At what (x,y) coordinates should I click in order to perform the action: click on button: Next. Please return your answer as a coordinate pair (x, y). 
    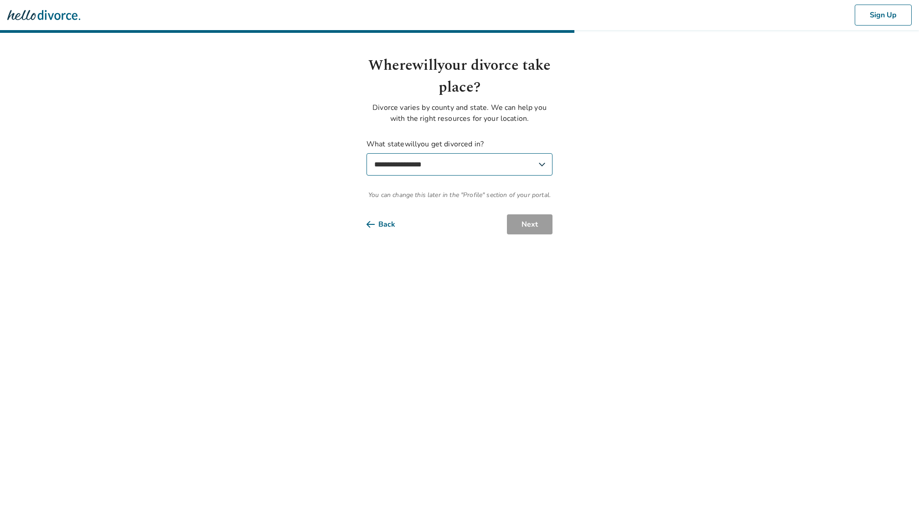
    Looking at the image, I should click on (530, 224).